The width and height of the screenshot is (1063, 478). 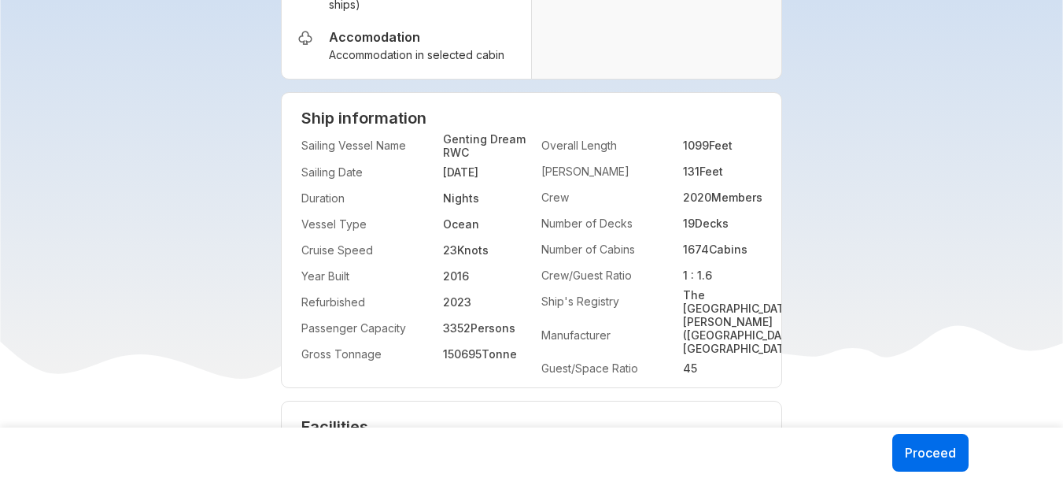 I want to click on strong: 1674 Cabins, so click(x=715, y=249).